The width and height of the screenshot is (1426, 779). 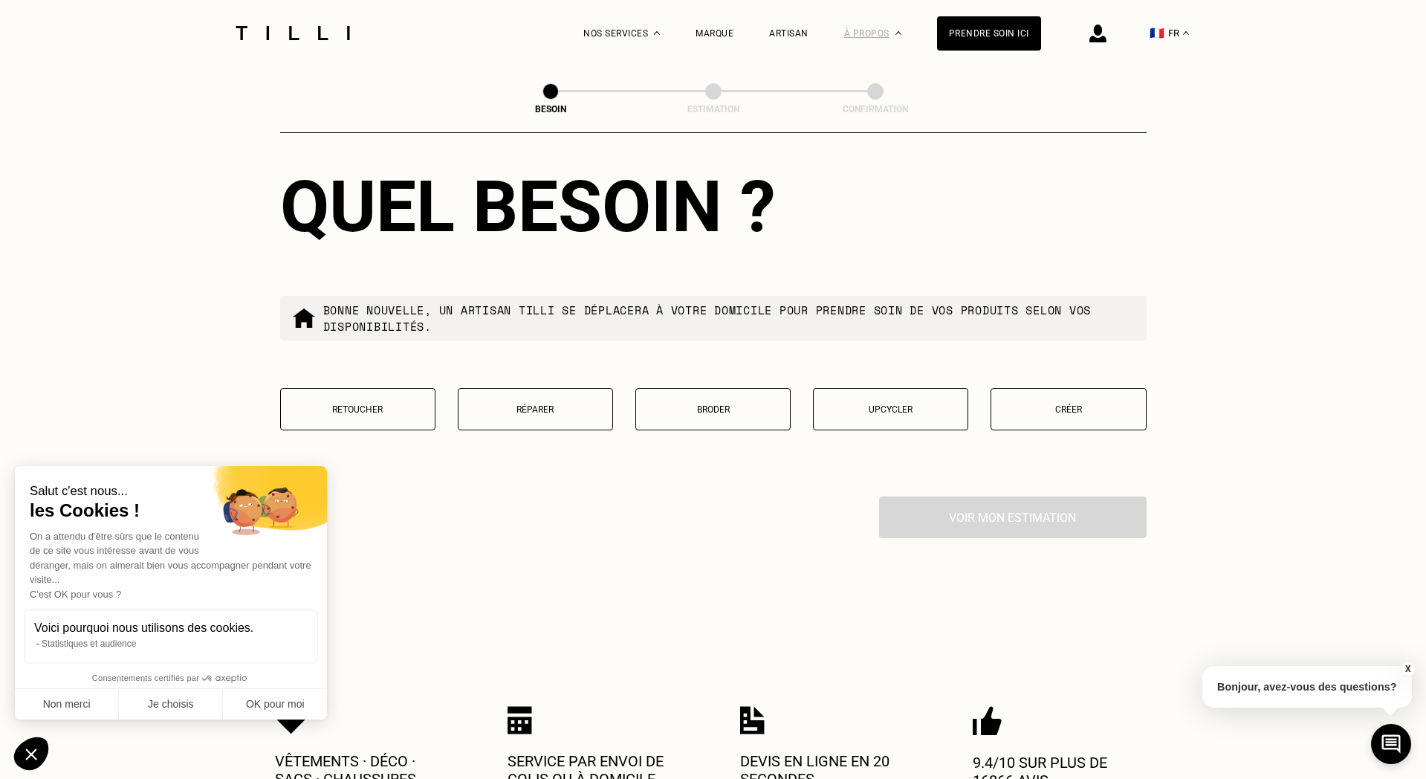 I want to click on button: Créer, so click(x=1068, y=409).